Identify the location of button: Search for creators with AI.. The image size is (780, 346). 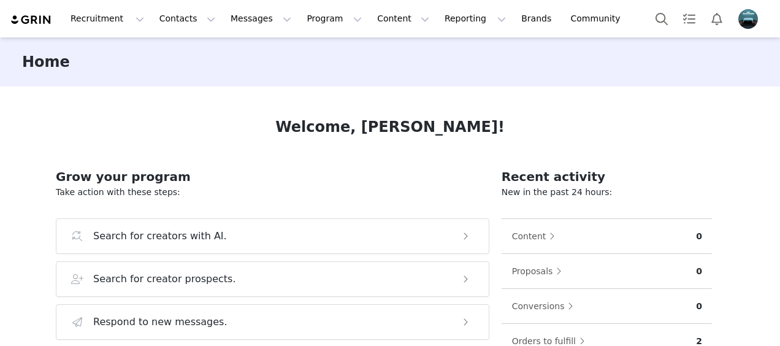
(272, 236).